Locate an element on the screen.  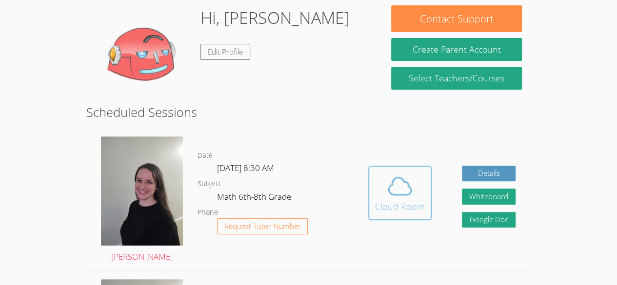
a: Edit Profile is located at coordinates (225, 52).